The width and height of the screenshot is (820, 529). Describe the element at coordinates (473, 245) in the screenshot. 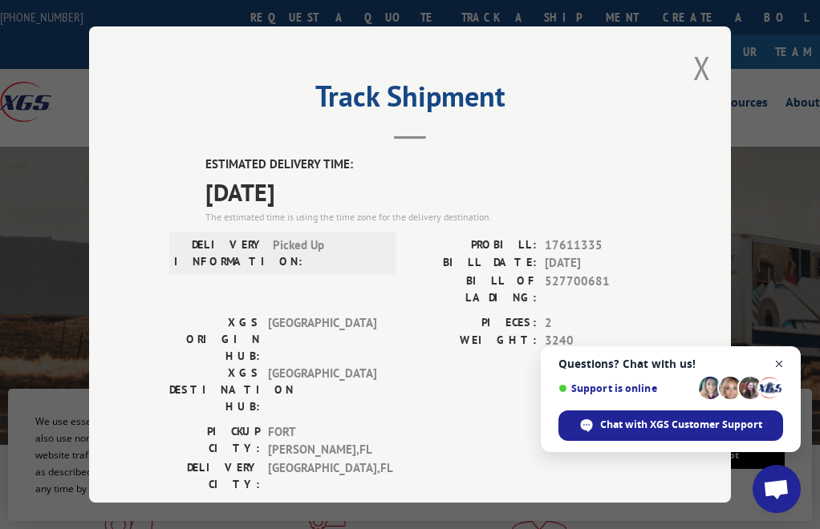

I see `label: PROBILL:` at that location.